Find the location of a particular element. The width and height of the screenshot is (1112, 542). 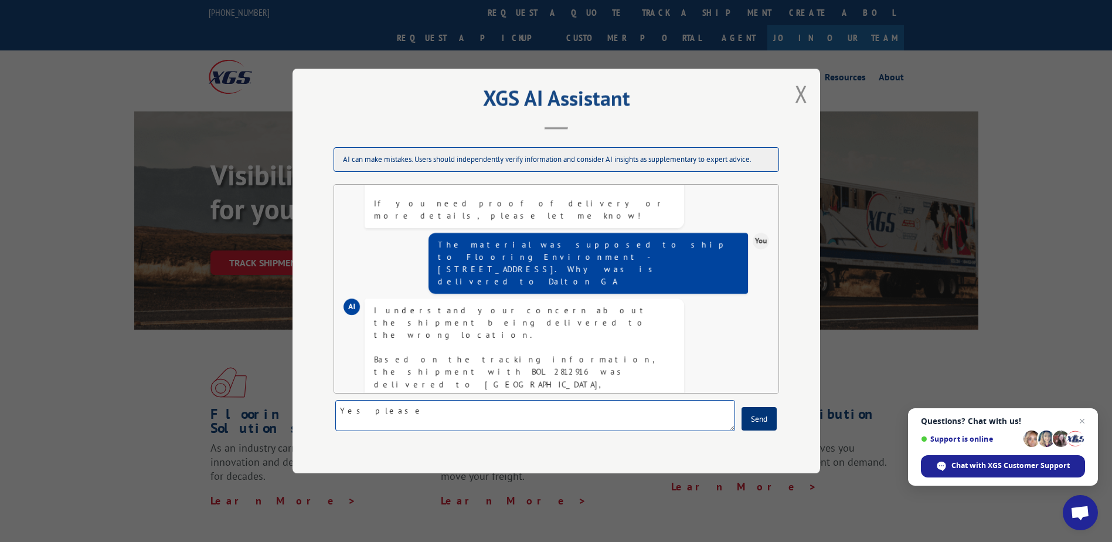

div: Your shipment with BOL 2812916 has already been delivered. Here are the details: - Status: Delive... is located at coordinates (524, 124).